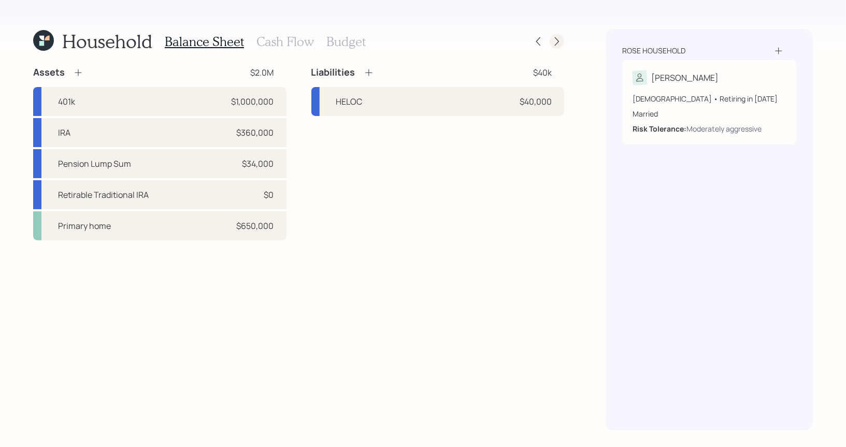 The width and height of the screenshot is (846, 447). What do you see at coordinates (285, 41) in the screenshot?
I see `h3: Cash Flow` at bounding box center [285, 41].